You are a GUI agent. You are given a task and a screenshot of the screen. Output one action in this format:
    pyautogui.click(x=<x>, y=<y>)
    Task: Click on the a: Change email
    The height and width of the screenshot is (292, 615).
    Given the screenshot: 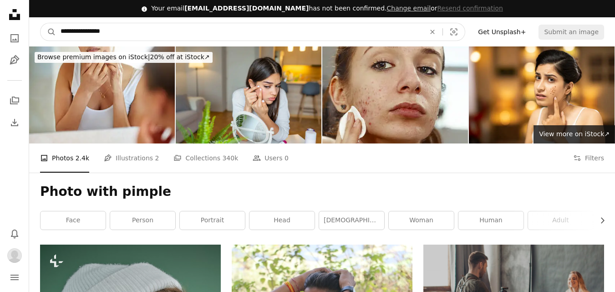 What is the action you would take?
    pyautogui.click(x=408, y=8)
    